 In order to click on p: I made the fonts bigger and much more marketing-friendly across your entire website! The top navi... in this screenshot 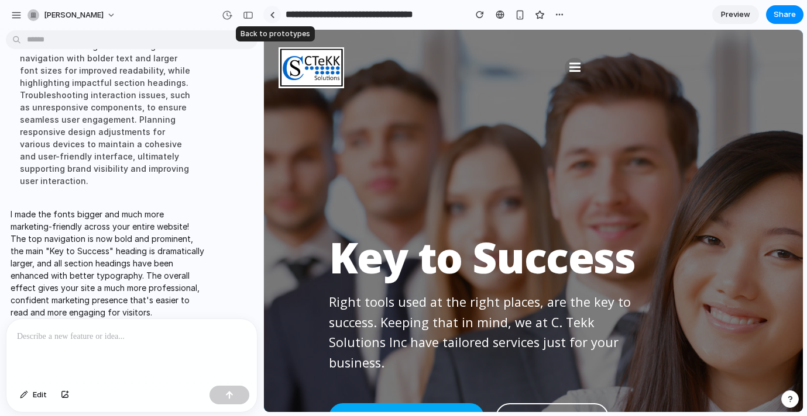, I will do `click(108, 263)`.